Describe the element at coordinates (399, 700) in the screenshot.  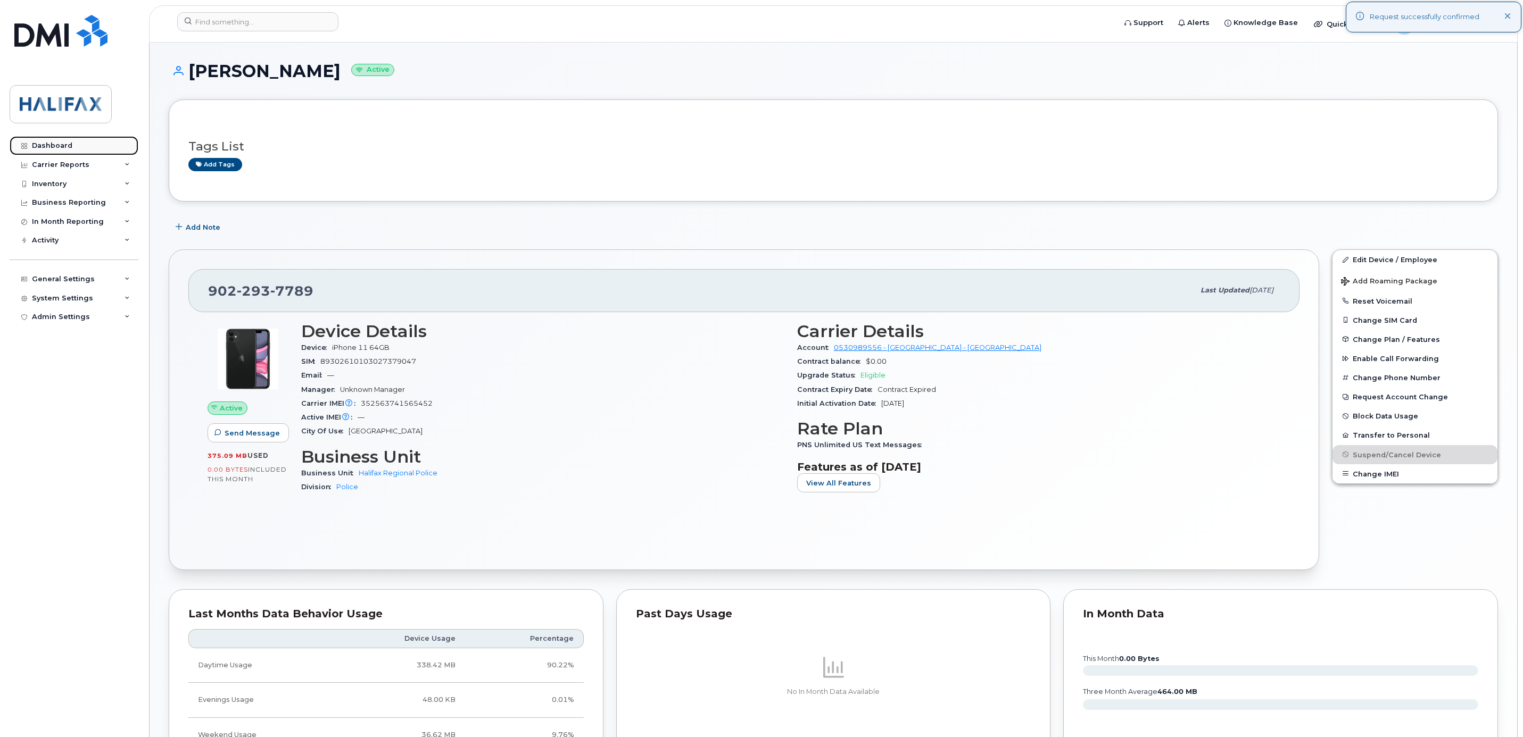
I see `td: 48.00 KB` at that location.